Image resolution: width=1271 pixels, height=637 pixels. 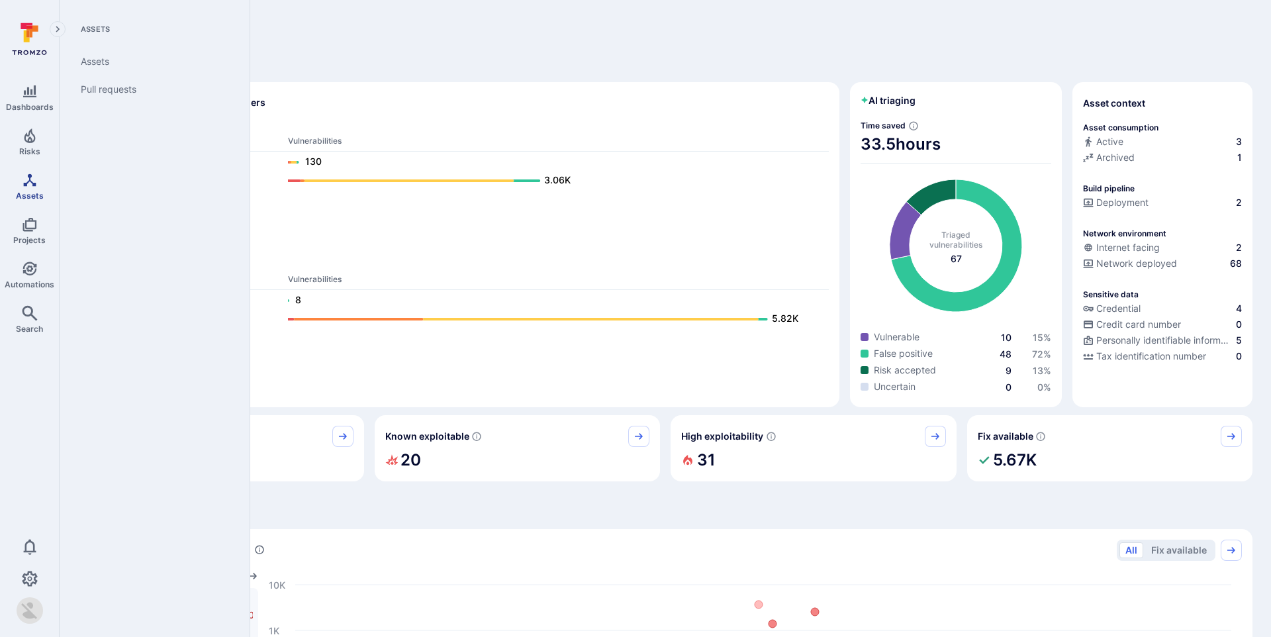 What do you see at coordinates (894, 387) in the screenshot?
I see `span: Uncertain` at bounding box center [894, 387].